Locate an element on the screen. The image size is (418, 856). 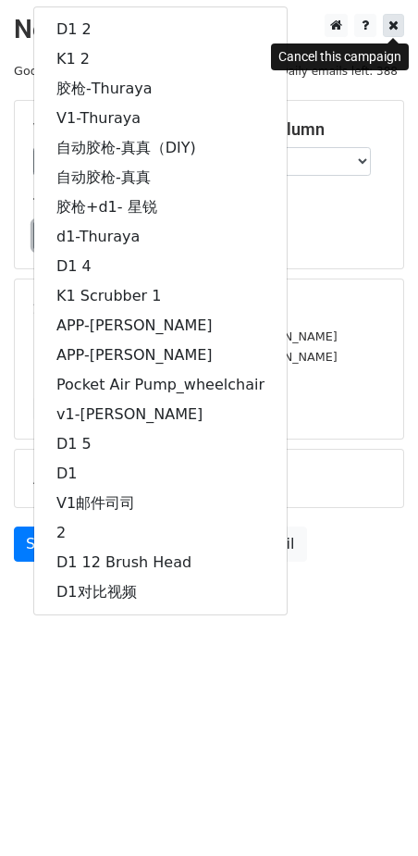
a: D1 2 is located at coordinates (160, 30).